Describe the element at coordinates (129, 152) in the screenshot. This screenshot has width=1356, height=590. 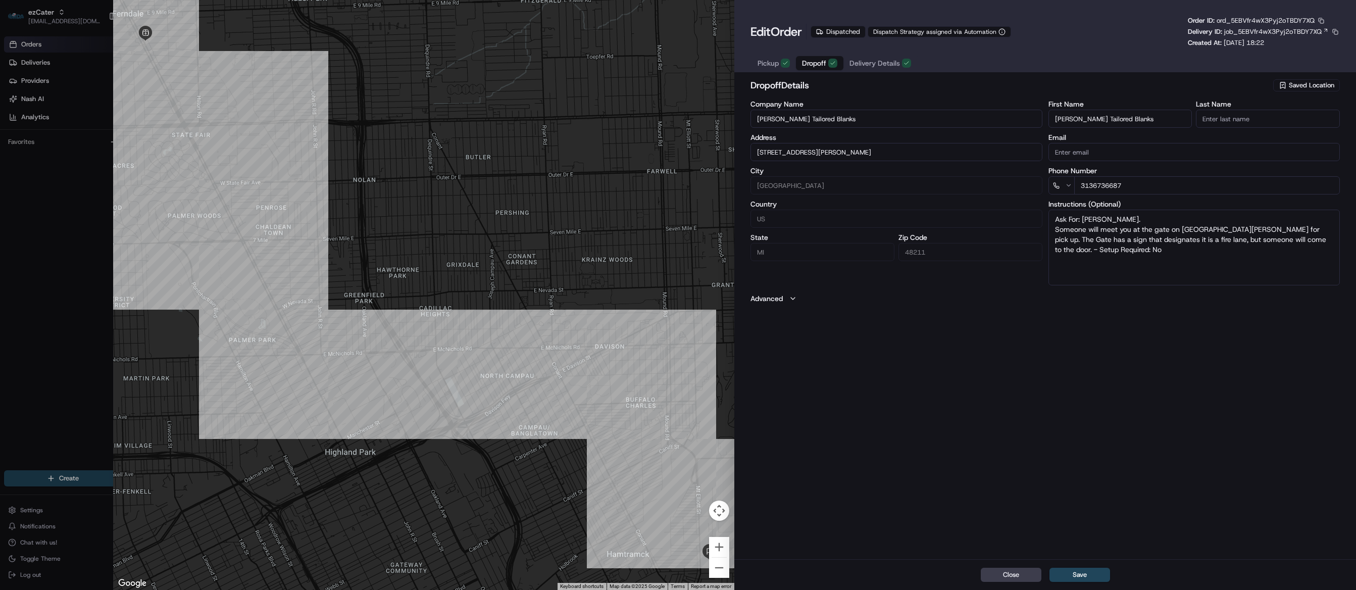
I see `span: API Documentation` at that location.